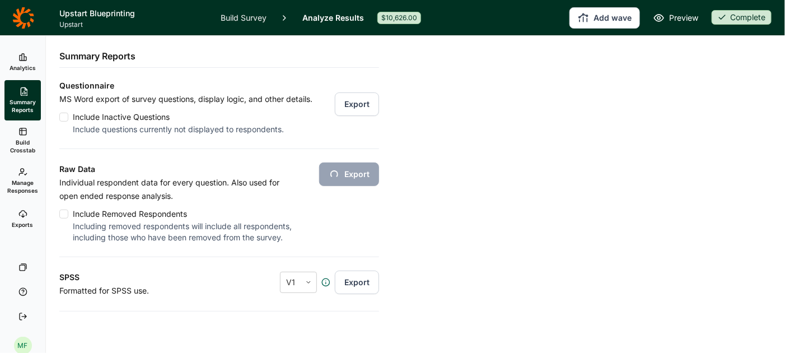 The image size is (785, 353). Describe the element at coordinates (22, 187) in the screenshot. I see `span: Manage Responses` at that location.